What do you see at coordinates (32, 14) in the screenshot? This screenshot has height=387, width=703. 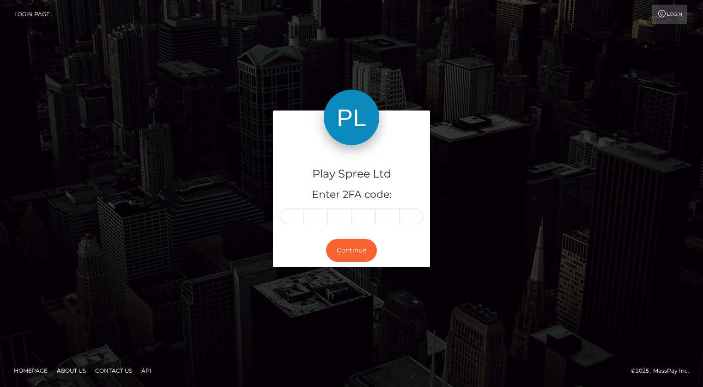 I see `a: Login Page` at bounding box center [32, 14].